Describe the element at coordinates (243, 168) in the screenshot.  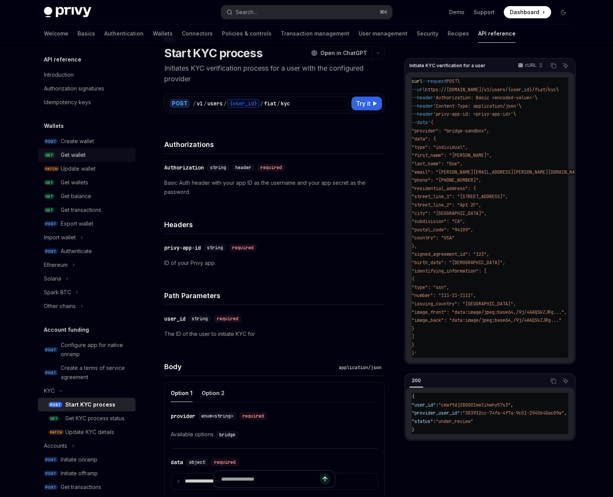
I see `span: header` at that location.